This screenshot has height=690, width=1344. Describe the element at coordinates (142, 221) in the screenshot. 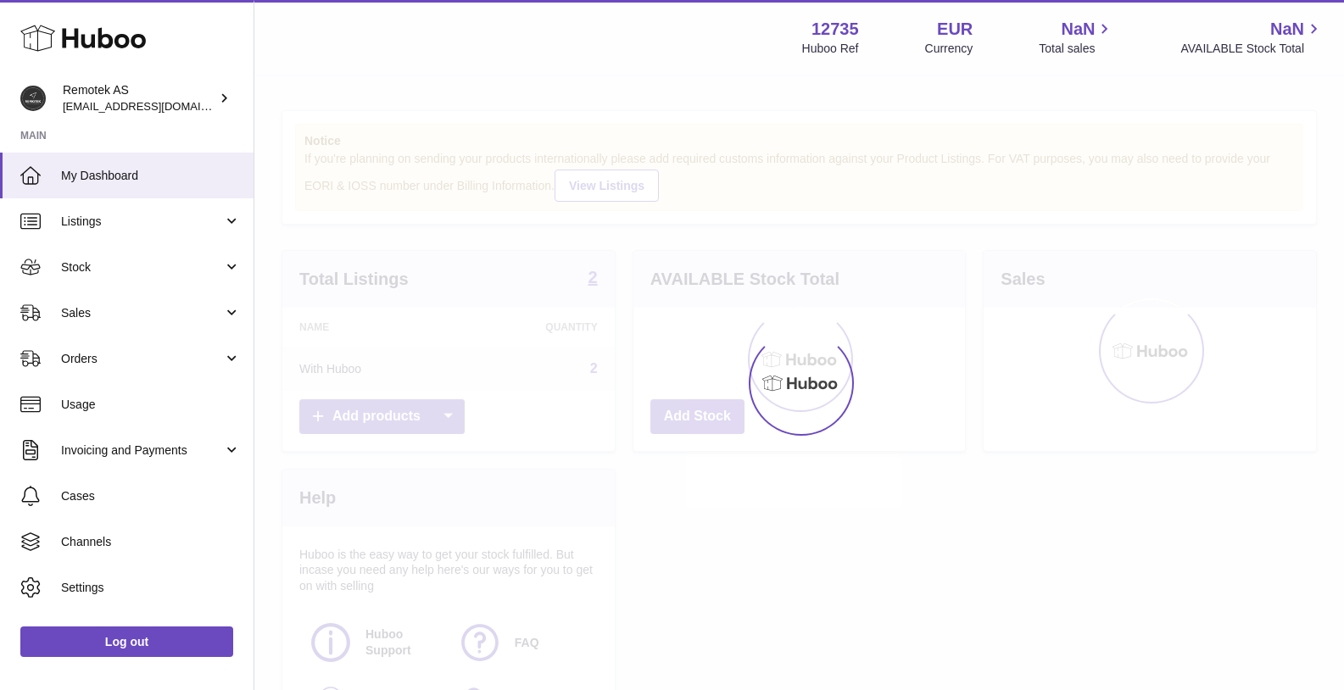

I see `span: Listings` at that location.